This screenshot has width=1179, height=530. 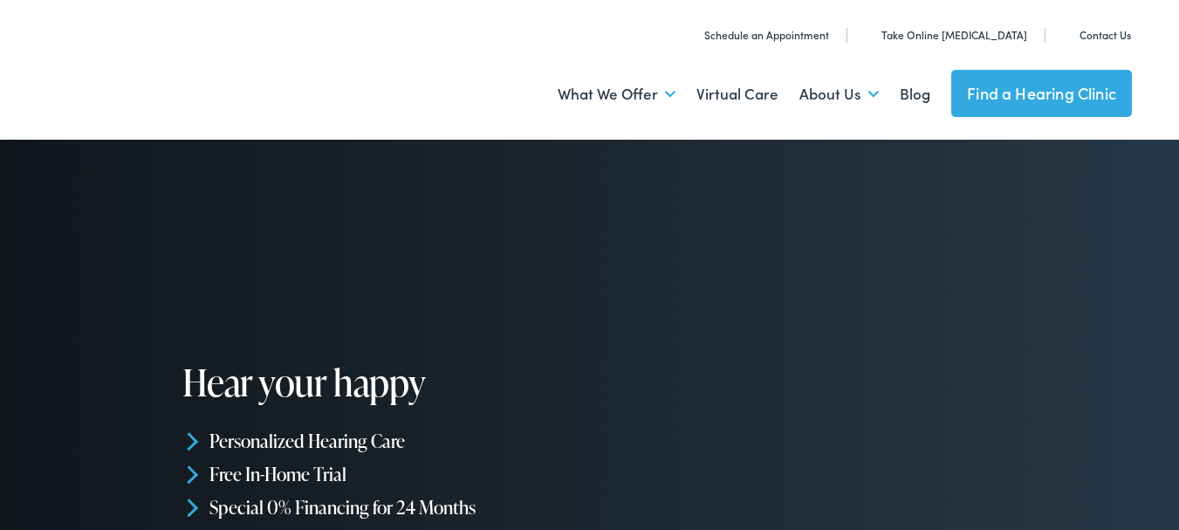 What do you see at coordinates (388, 382) in the screenshot?
I see `h1: Hear your happy` at bounding box center [388, 382].